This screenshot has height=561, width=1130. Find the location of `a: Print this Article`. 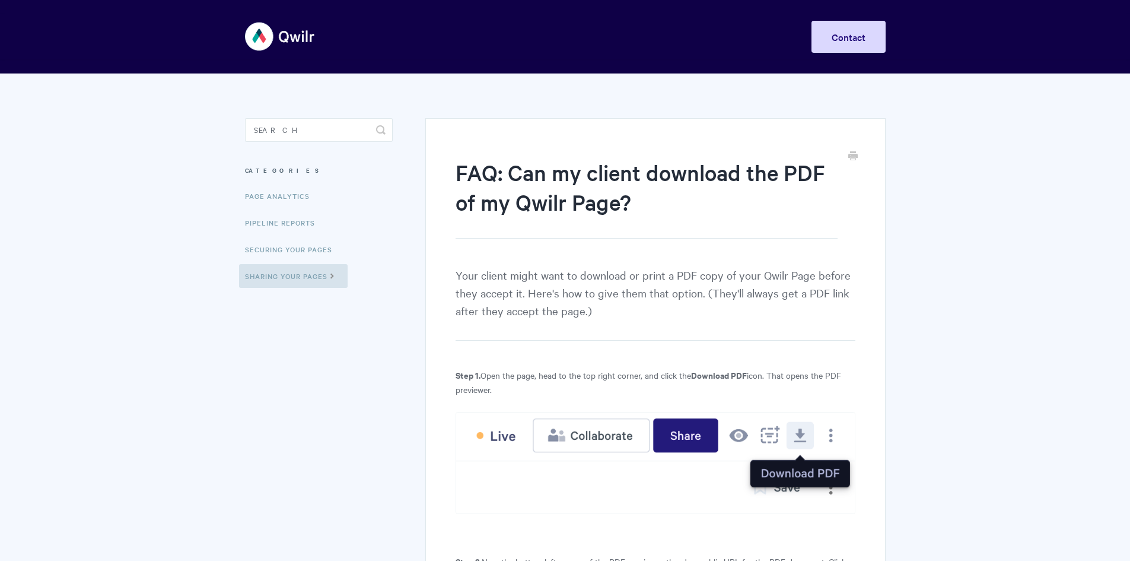

a: Print this Article is located at coordinates (853, 157).